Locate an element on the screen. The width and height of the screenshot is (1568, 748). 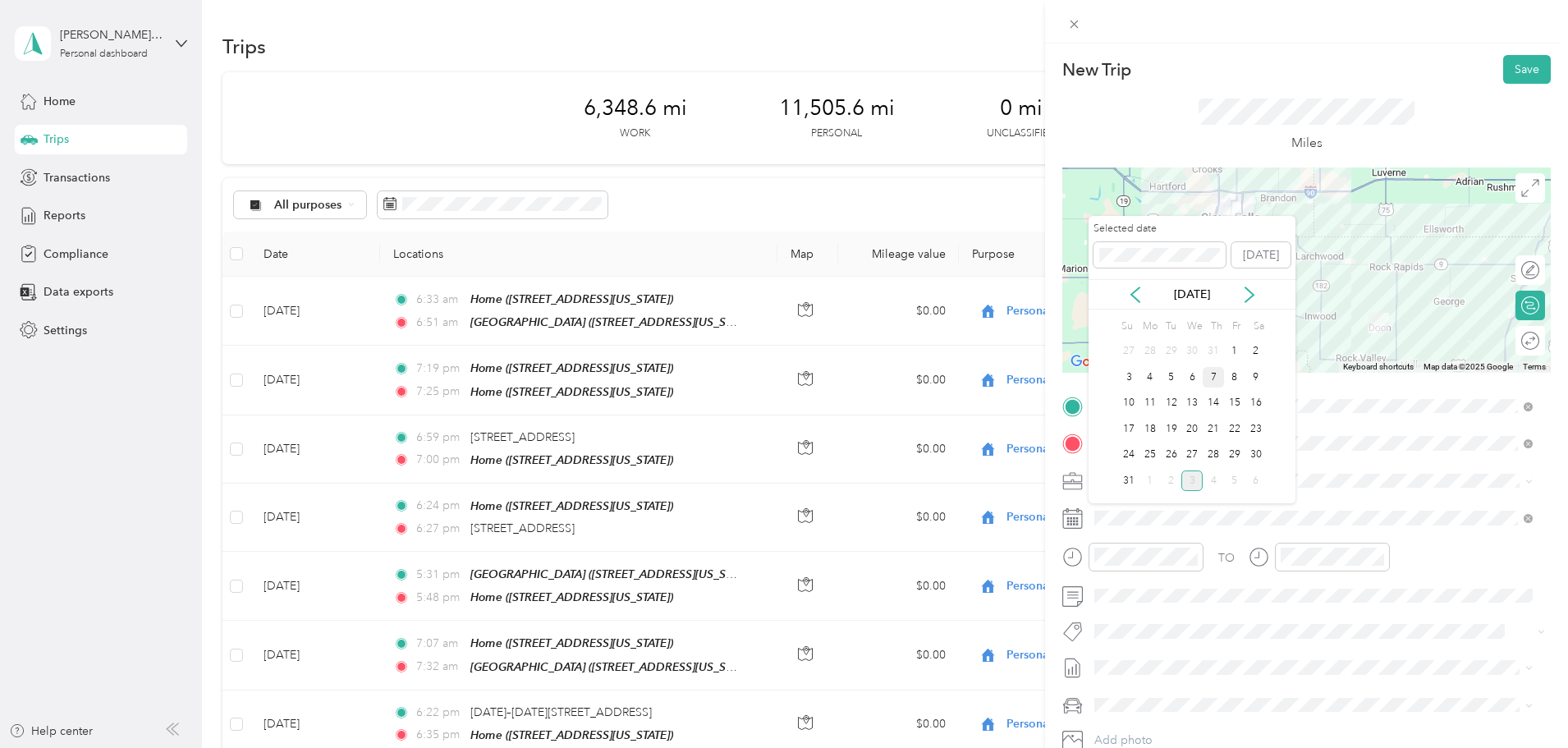
div: 7 is located at coordinates (1213, 377).